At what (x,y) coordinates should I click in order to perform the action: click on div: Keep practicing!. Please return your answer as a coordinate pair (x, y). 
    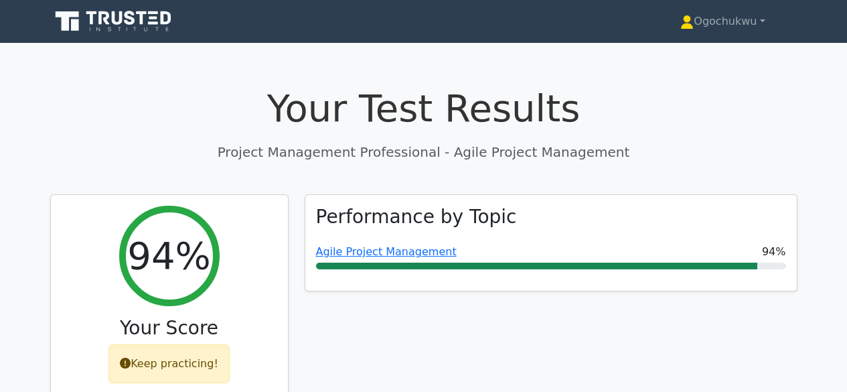
    Looking at the image, I should click on (169, 363).